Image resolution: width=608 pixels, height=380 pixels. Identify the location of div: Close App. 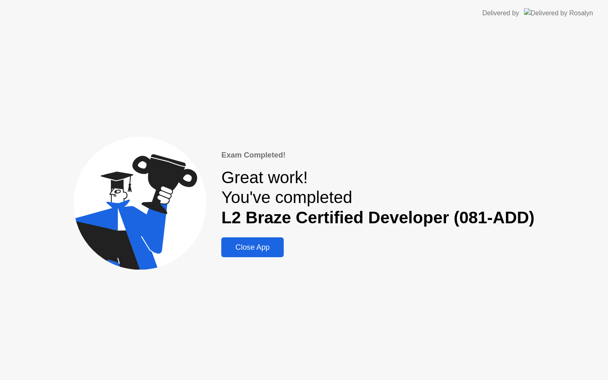
(252, 247).